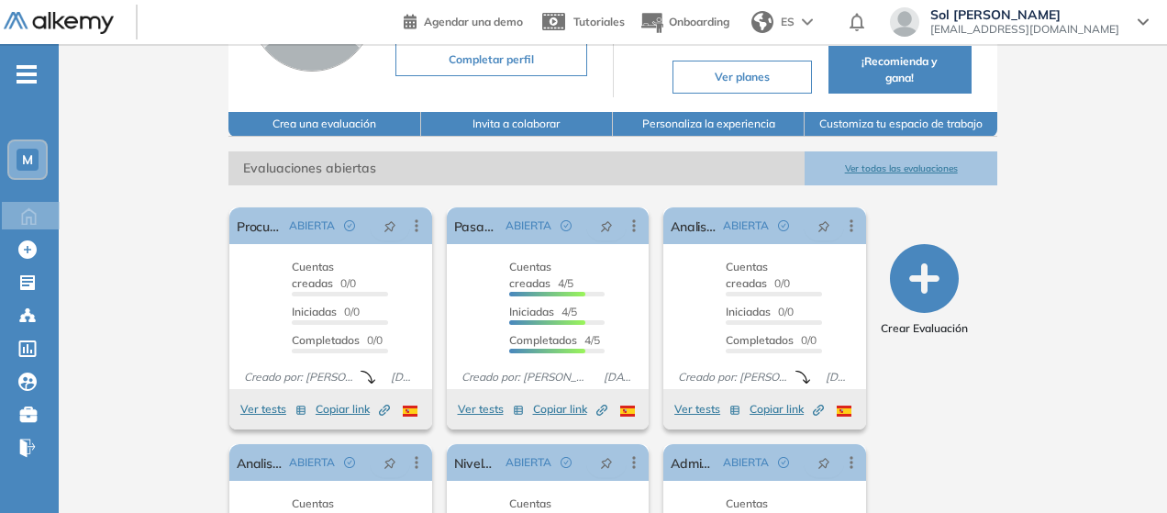 The image size is (1167, 513). Describe the element at coordinates (599, 21) in the screenshot. I see `span: Tutoriales` at that location.